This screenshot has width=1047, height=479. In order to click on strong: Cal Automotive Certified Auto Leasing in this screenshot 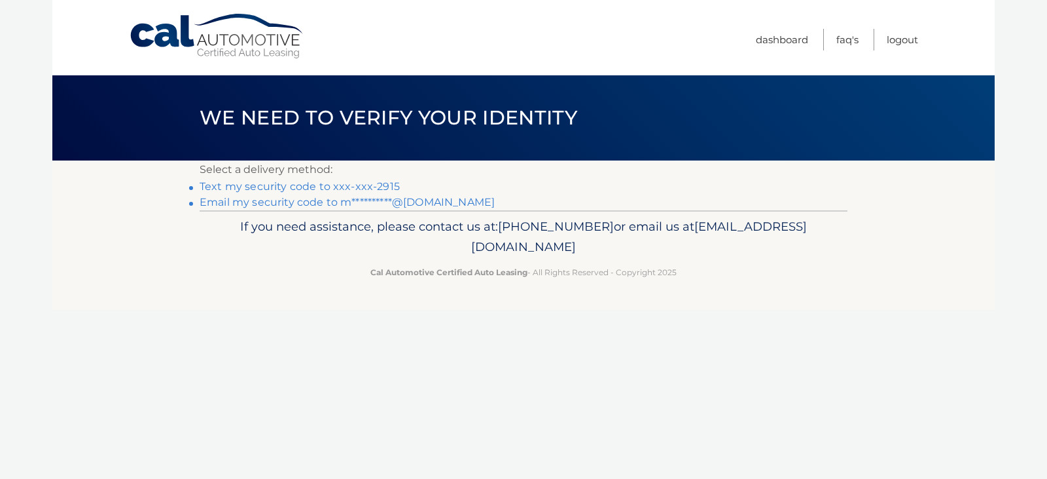, I will do `click(449, 272)`.